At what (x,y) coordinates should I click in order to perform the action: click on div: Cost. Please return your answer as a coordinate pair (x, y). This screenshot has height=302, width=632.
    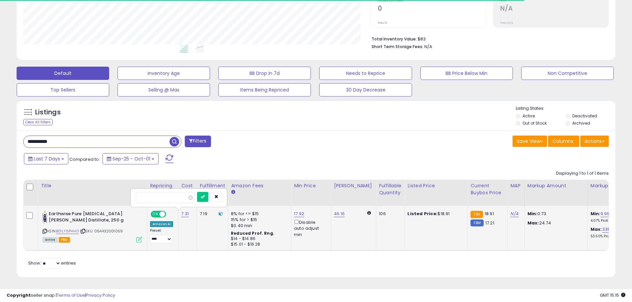
    Looking at the image, I should click on (187, 186).